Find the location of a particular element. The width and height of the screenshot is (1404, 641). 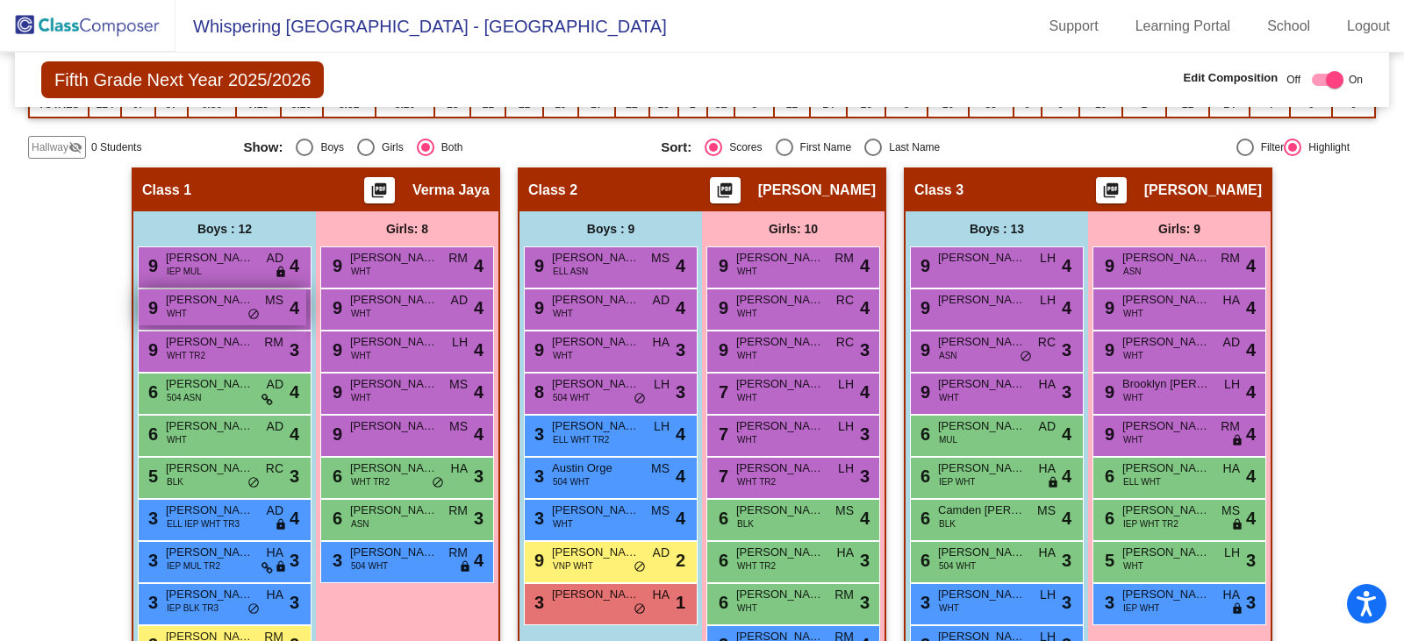

span: Off is located at coordinates (1293, 80).